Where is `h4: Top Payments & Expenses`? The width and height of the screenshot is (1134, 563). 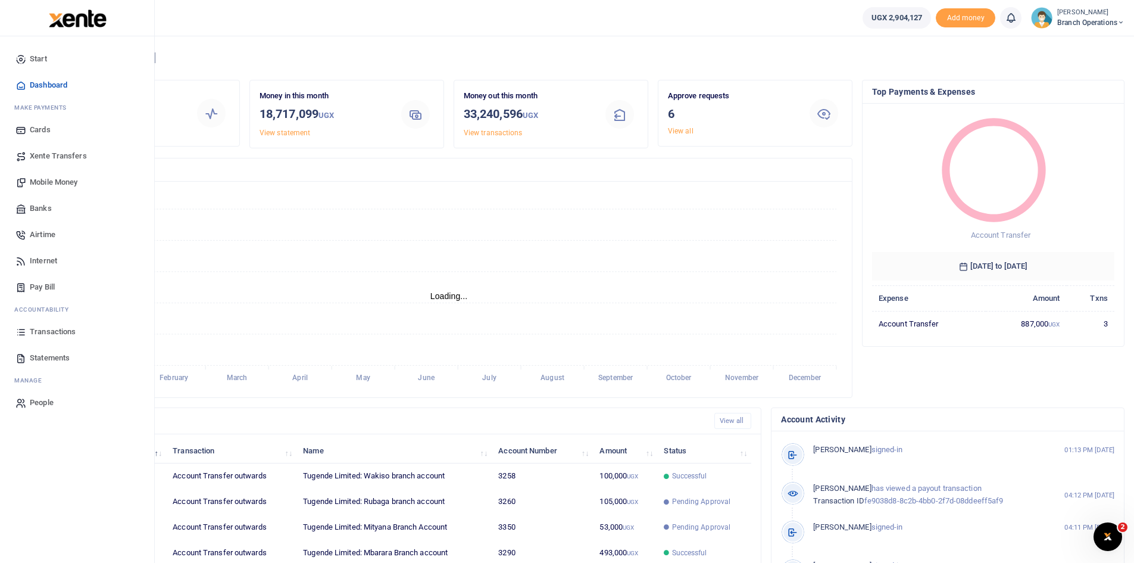 h4: Top Payments & Expenses is located at coordinates (993, 92).